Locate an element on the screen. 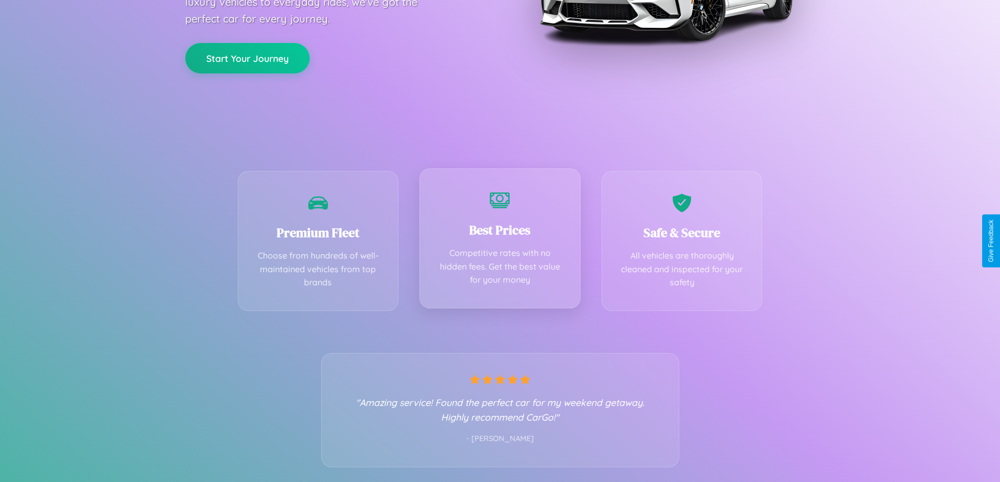 This screenshot has width=1000, height=482. p: "Amazing service! Found the perfect car for my weekend getaway. Highly recommend CarGo!" is located at coordinates (500, 410).